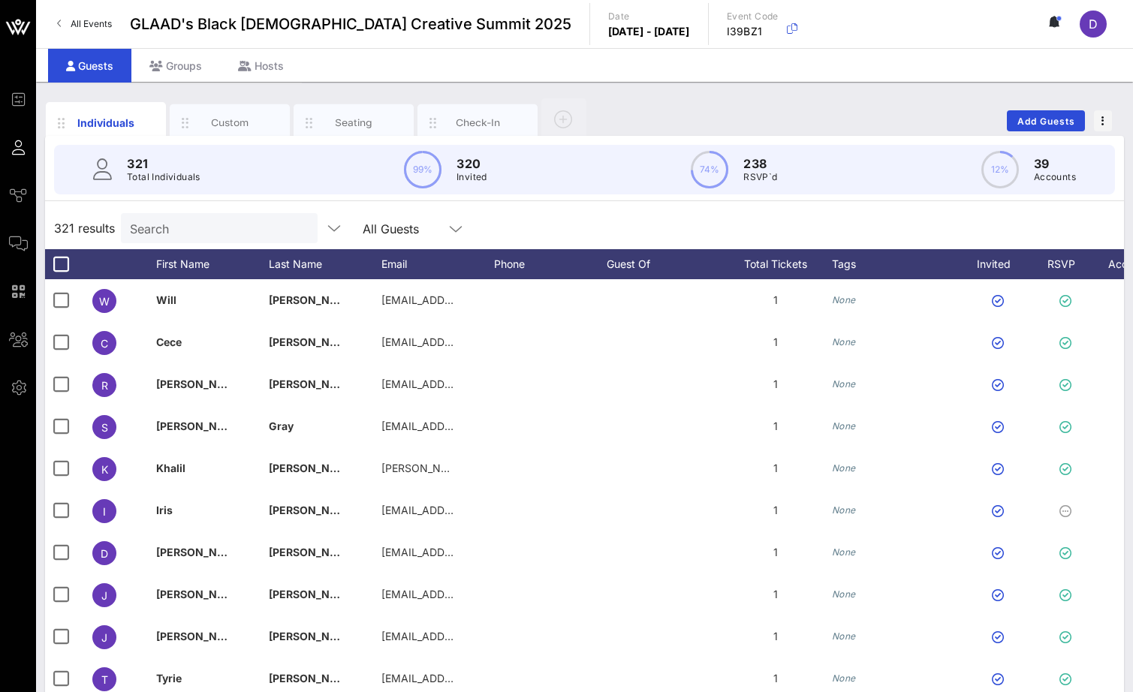 The height and width of the screenshot is (692, 1133). Describe the element at coordinates (84, 24) in the screenshot. I see `a: All Events` at that location.